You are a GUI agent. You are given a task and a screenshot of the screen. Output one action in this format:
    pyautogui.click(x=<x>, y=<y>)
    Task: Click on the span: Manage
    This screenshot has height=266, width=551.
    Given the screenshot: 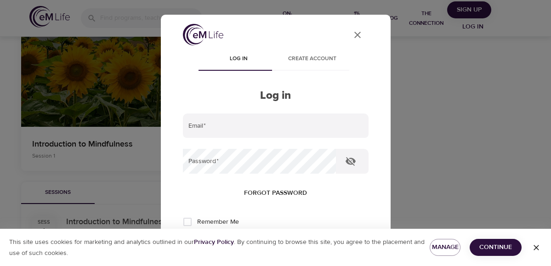 What is the action you would take?
    pyautogui.click(x=445, y=247)
    